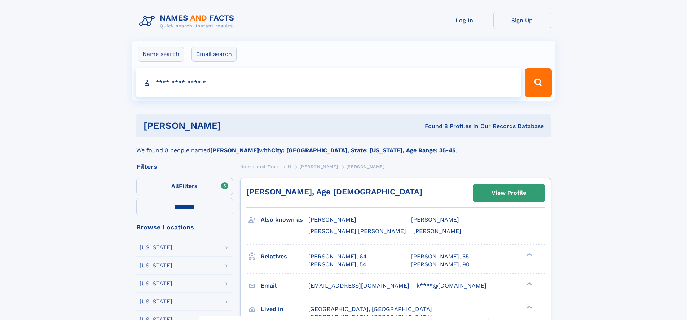 The image size is (687, 320). Describe the element at coordinates (185, 166) in the screenshot. I see `div: Filters` at that location.